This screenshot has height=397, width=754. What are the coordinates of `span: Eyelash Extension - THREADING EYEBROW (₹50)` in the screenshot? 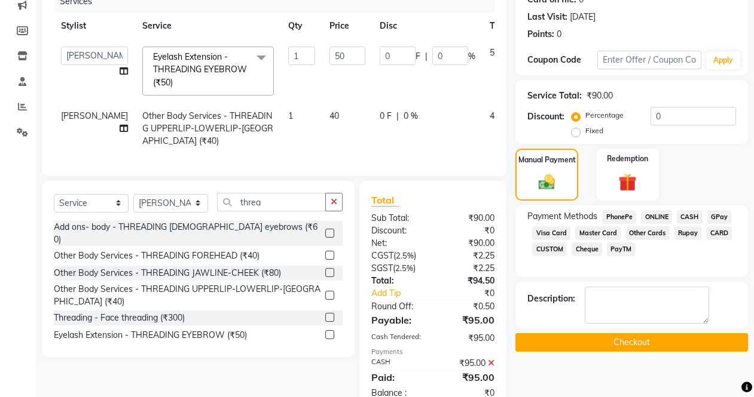 It's located at (200, 69).